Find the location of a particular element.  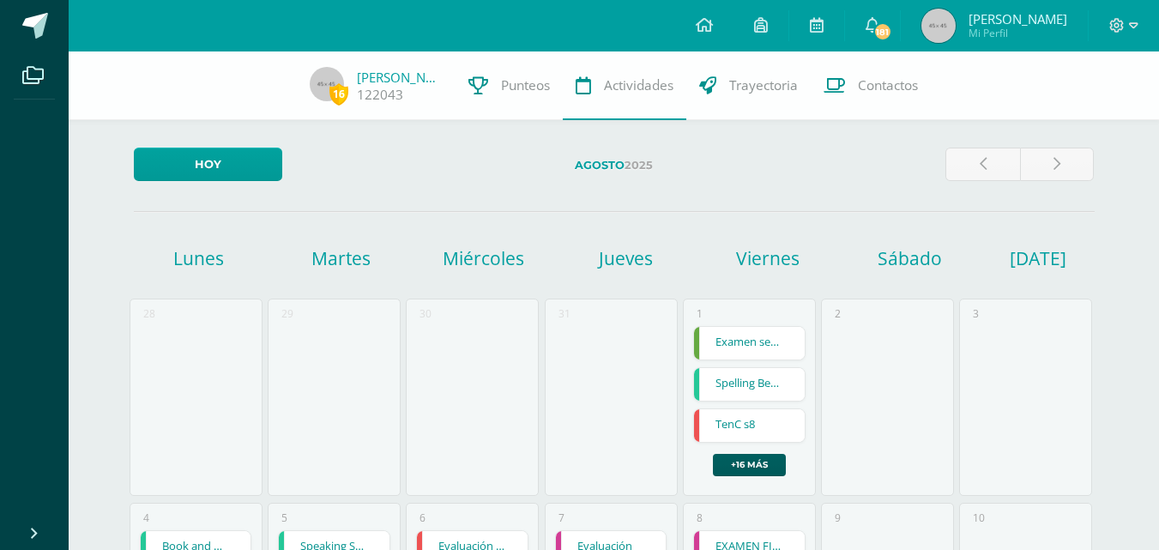

a: TenC s8 is located at coordinates (749, 425).